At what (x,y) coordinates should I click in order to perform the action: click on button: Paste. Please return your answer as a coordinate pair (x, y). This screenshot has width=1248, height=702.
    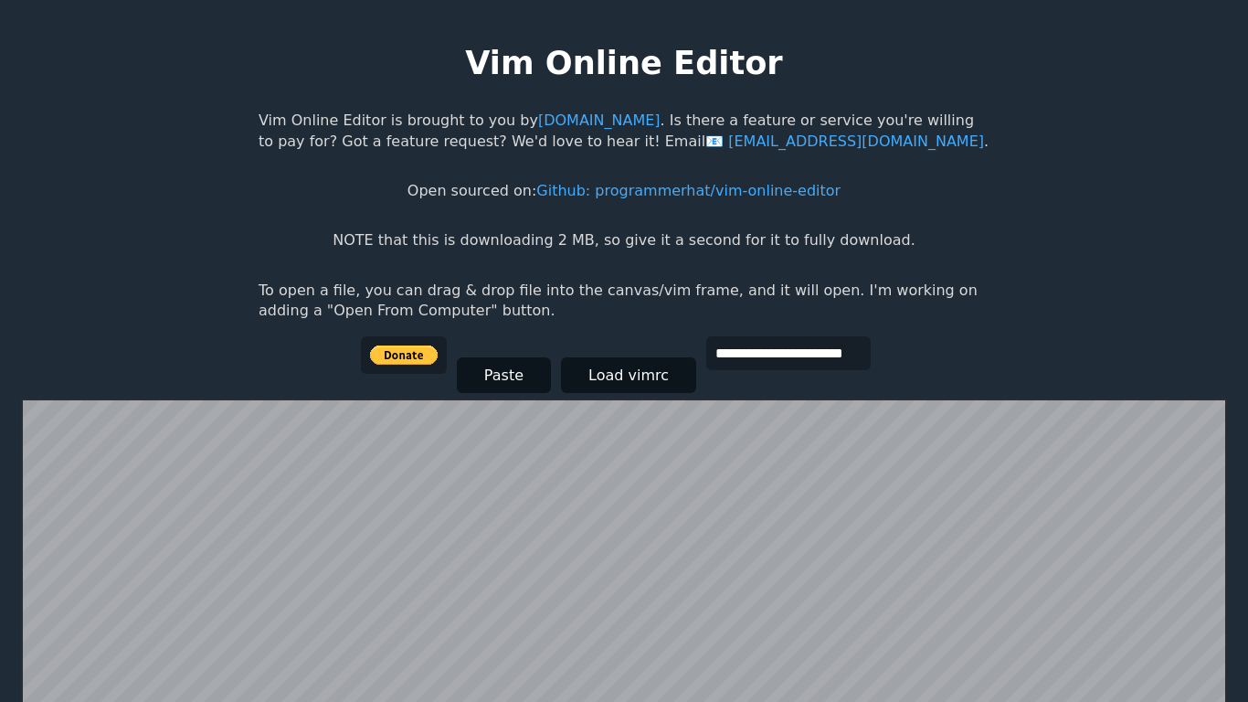
    Looking at the image, I should click on (504, 375).